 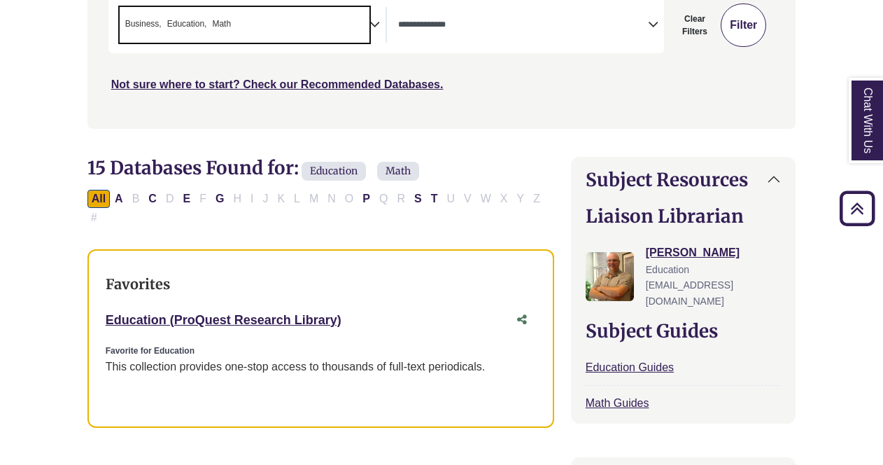 I want to click on button: Share this database, so click(x=522, y=320).